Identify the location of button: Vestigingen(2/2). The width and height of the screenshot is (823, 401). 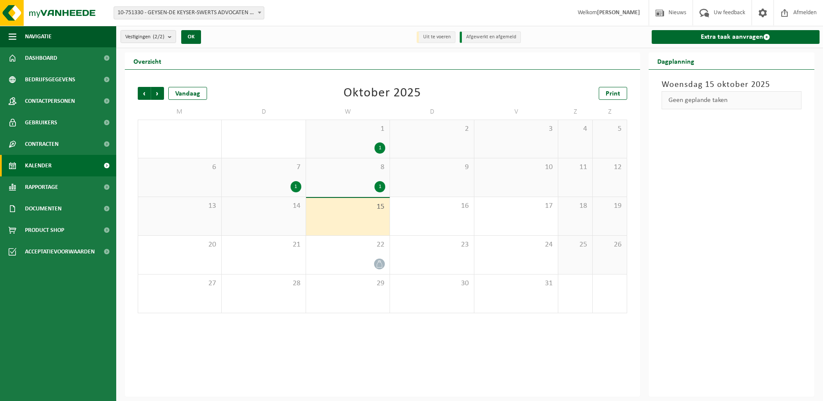
(148, 37).